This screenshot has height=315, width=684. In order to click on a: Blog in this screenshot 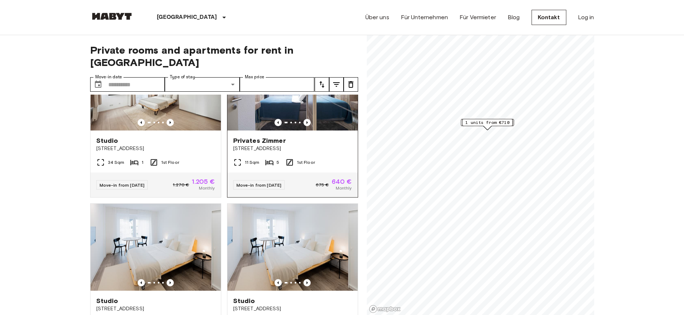, I will do `click(514, 17)`.